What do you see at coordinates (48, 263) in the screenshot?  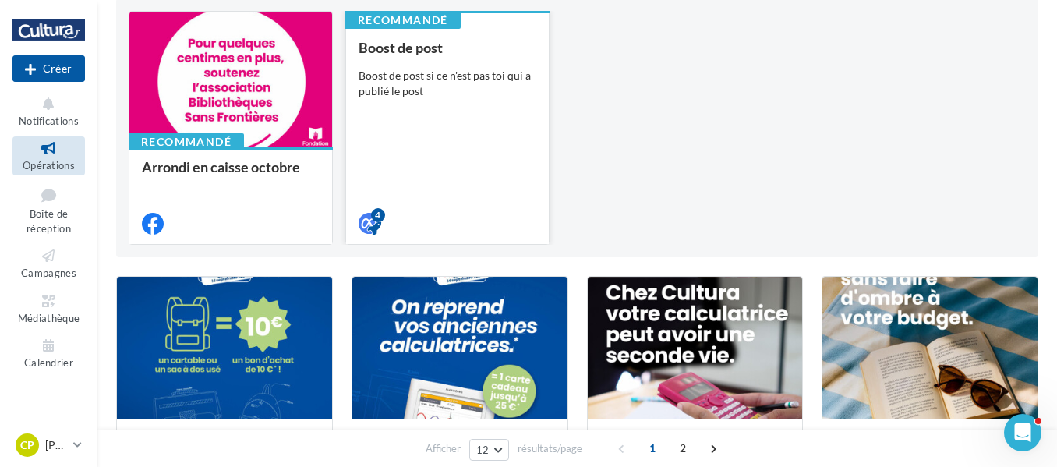 I see `a: Campagnes` at bounding box center [48, 263].